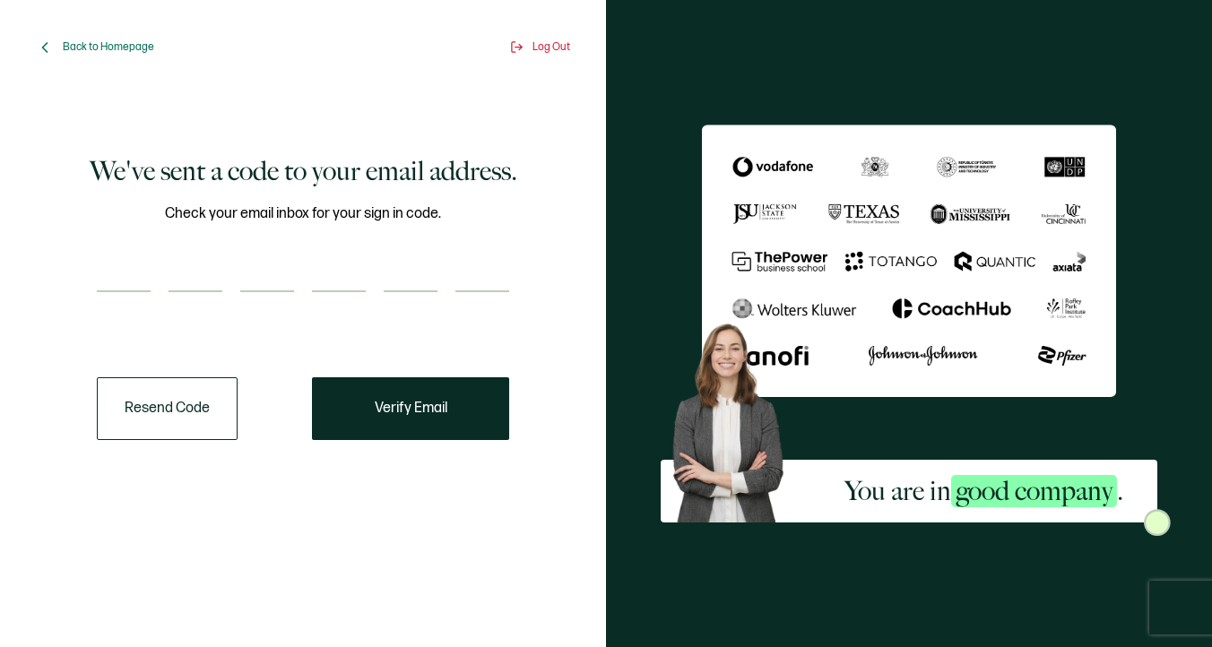 The height and width of the screenshot is (647, 1212). I want to click on span: Back to Homepage, so click(108, 47).